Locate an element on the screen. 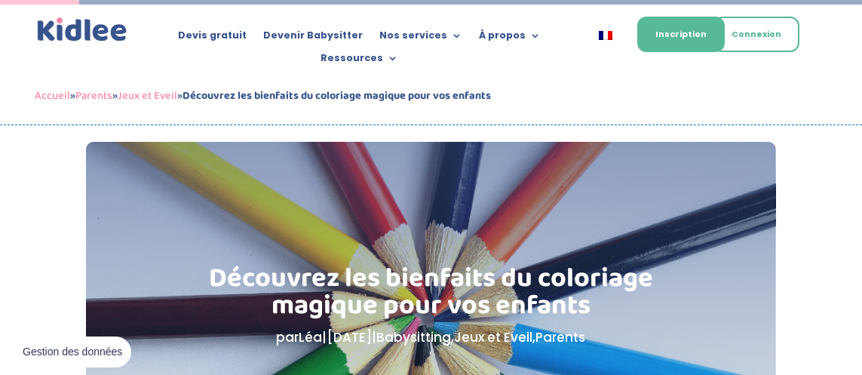 The width and height of the screenshot is (862, 375). a: Léa is located at coordinates (310, 337).